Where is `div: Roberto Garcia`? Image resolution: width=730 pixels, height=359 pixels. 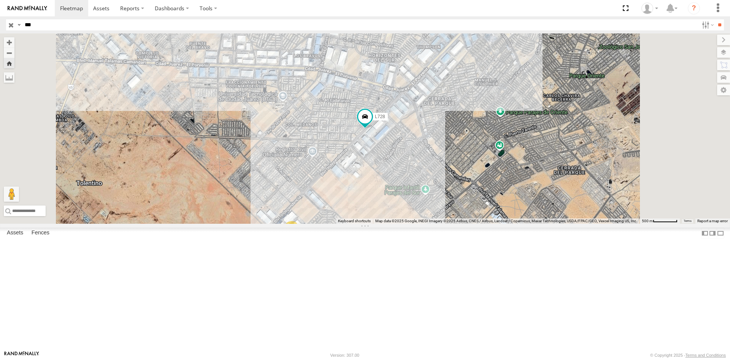
div: Roberto Garcia is located at coordinates (650, 8).